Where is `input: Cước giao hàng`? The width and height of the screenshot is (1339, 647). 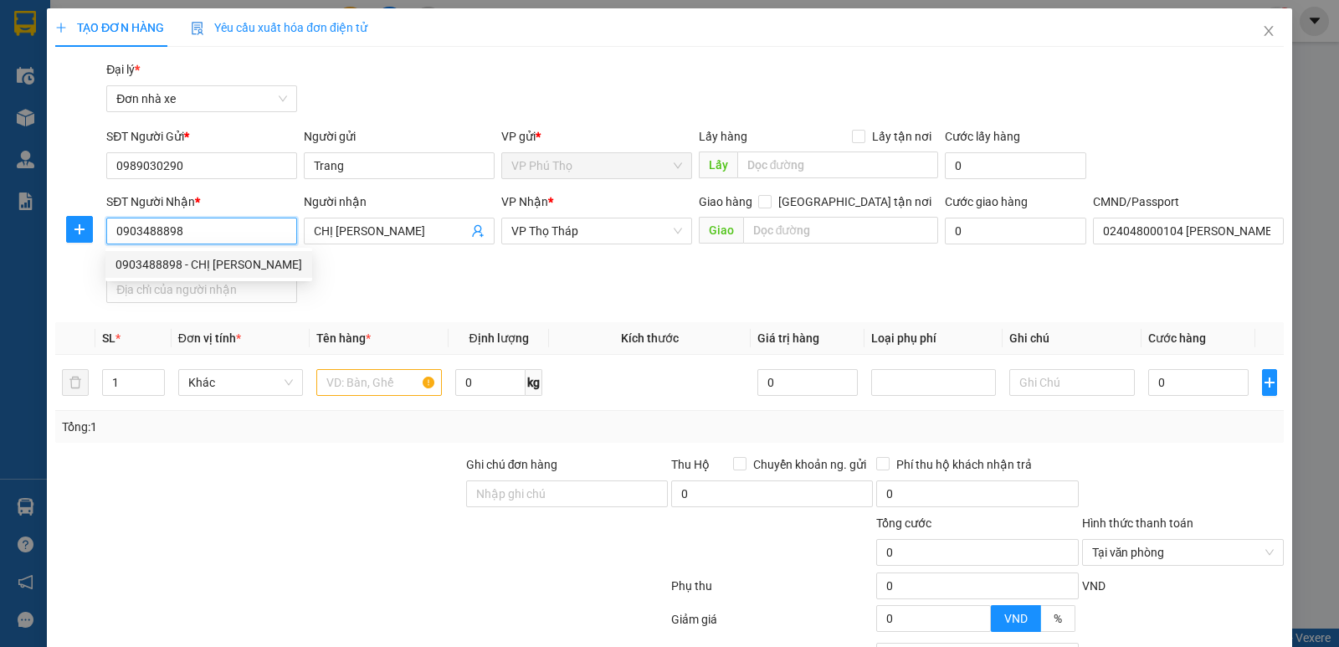 input: Cước giao hàng is located at coordinates (1015, 231).